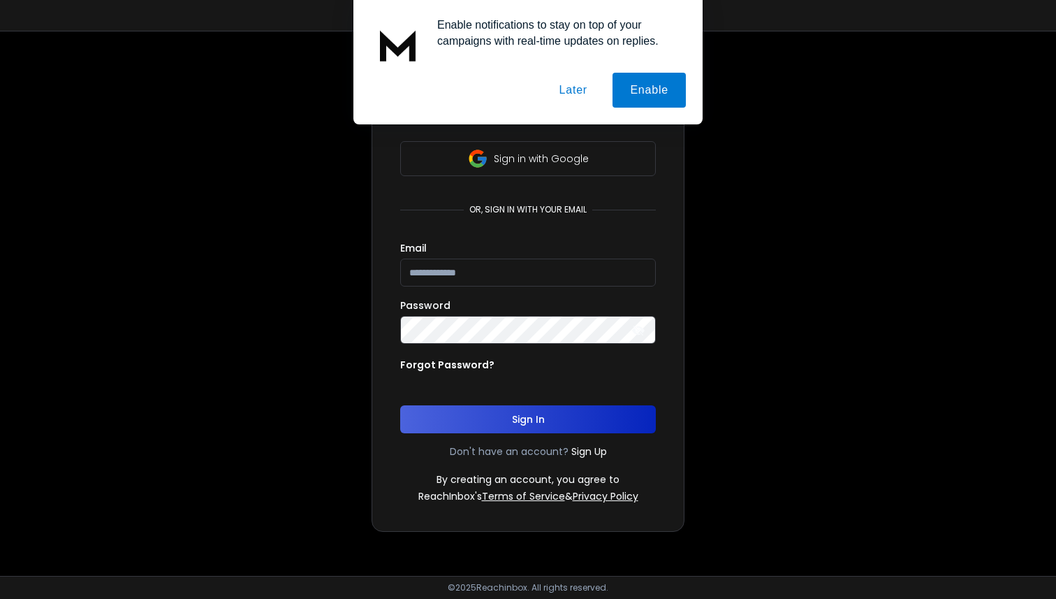 Image resolution: width=1056 pixels, height=599 pixels. What do you see at coordinates (528, 159) in the screenshot?
I see `button: Sign in with Google` at bounding box center [528, 159].